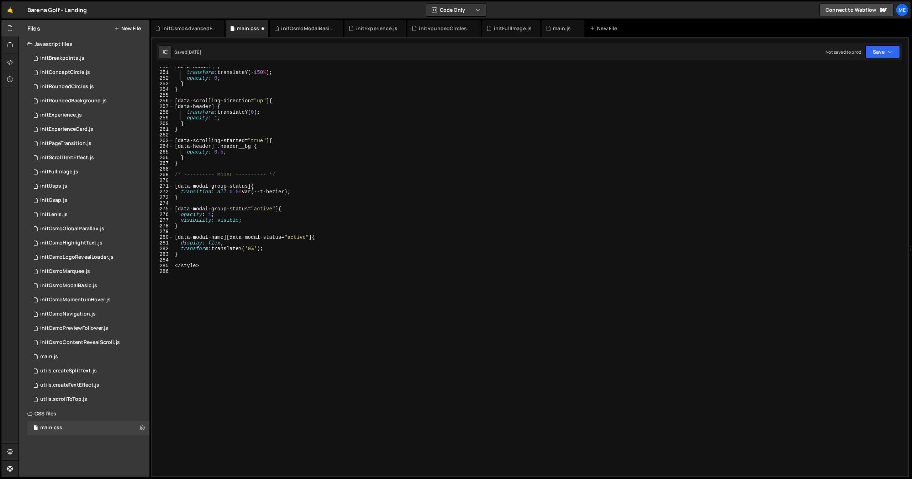 This screenshot has width=912, height=479. What do you see at coordinates (54, 215) in the screenshot?
I see `div: initLenis.js` at bounding box center [54, 215].